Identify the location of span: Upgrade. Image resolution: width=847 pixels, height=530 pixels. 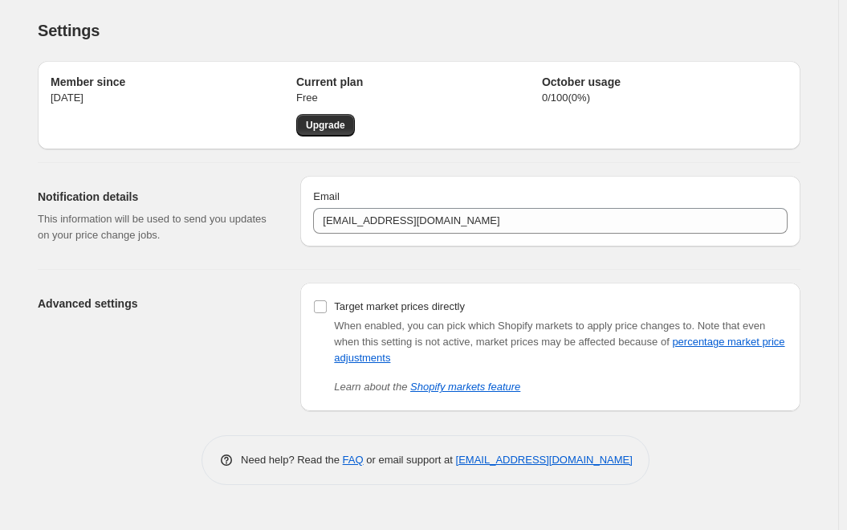
(325, 125).